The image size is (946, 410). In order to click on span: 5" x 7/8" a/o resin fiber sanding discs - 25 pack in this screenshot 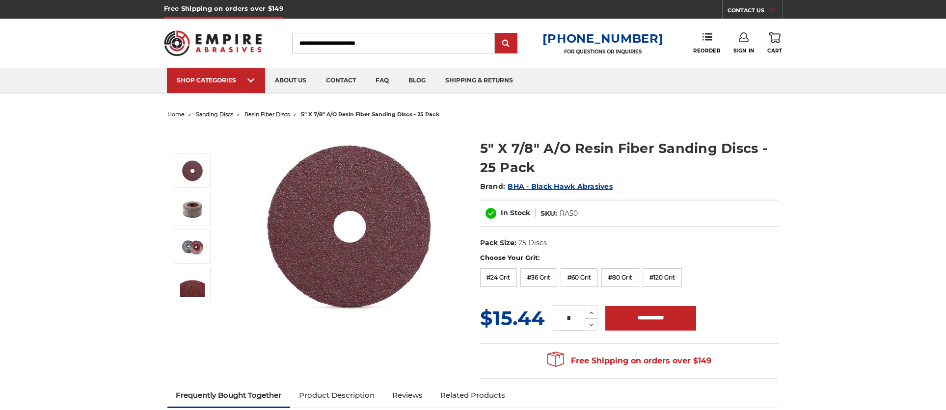, I will do `click(370, 114)`.